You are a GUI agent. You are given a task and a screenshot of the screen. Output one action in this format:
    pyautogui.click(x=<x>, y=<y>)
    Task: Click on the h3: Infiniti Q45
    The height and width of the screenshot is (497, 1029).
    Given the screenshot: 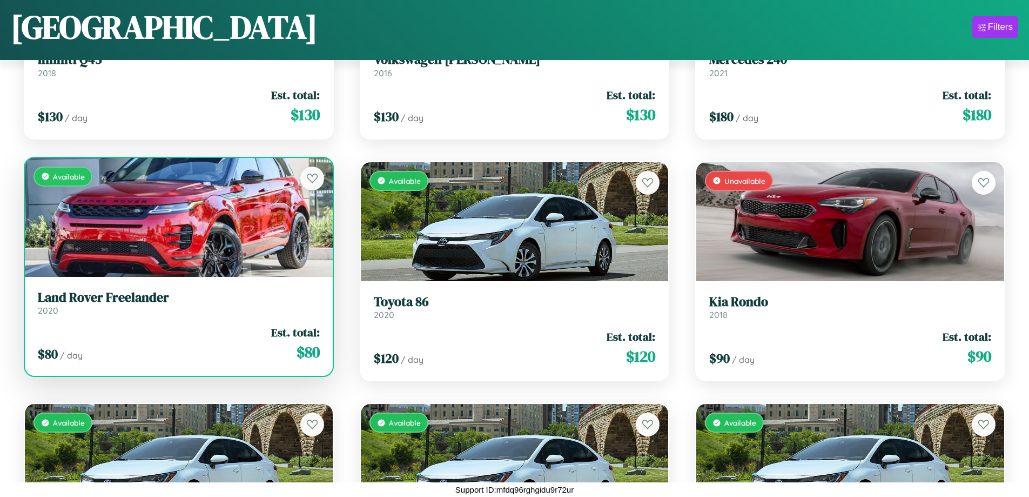 What is the action you would take?
    pyautogui.click(x=179, y=59)
    